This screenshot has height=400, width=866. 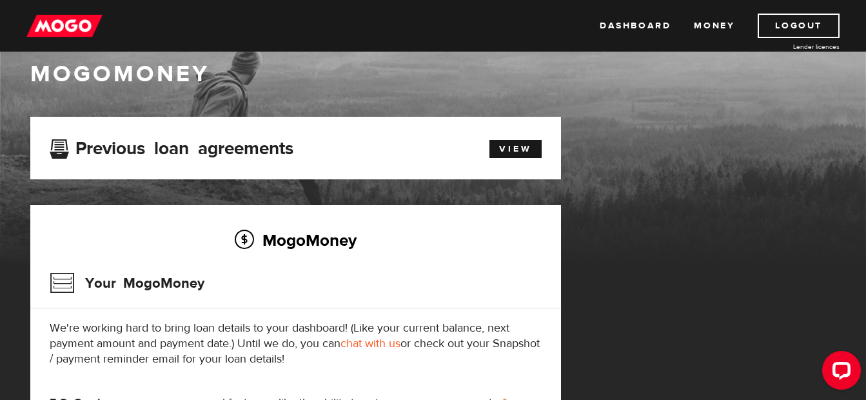 What do you see at coordinates (433, 74) in the screenshot?
I see `h1: MogoMoney` at bounding box center [433, 74].